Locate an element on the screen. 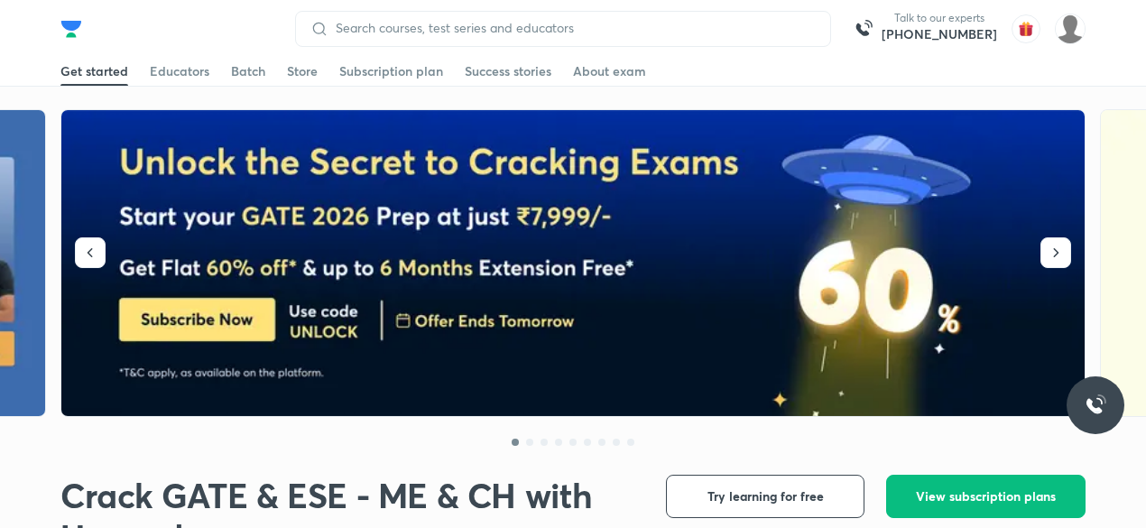  img: avatar is located at coordinates (1026, 29).